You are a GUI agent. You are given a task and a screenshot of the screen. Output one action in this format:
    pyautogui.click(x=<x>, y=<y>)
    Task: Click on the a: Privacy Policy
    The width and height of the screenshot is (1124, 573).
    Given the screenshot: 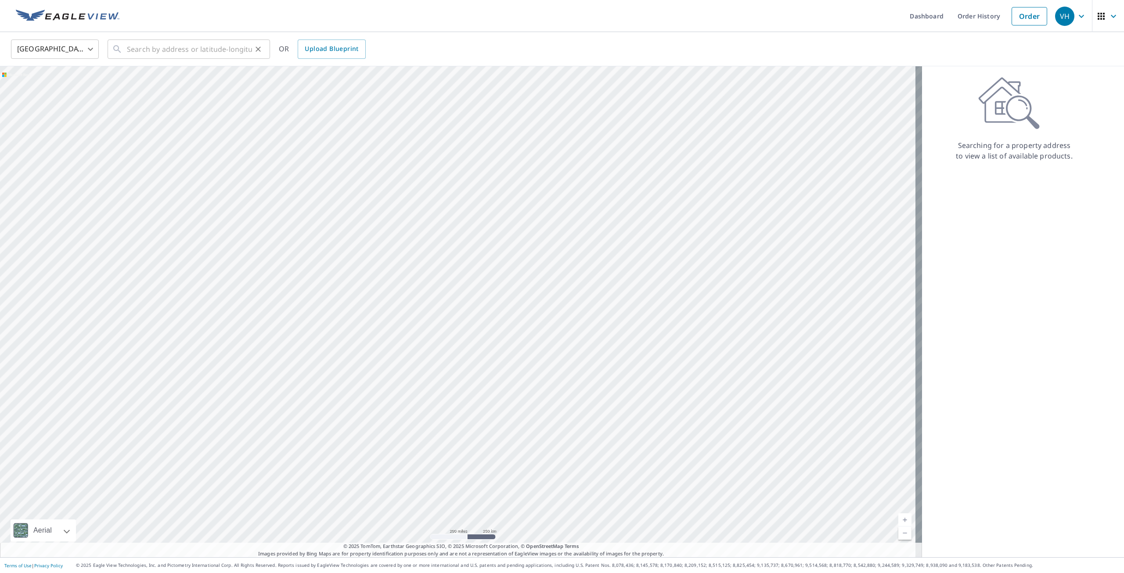 What is the action you would take?
    pyautogui.click(x=48, y=566)
    